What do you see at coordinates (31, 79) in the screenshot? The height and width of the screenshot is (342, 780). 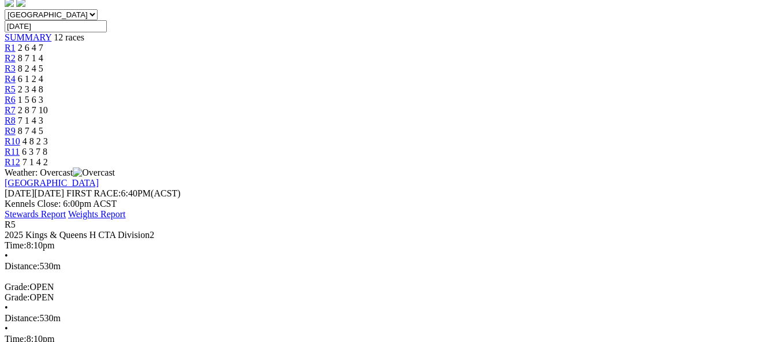 I see `span: 6 1 2 4` at bounding box center [31, 79].